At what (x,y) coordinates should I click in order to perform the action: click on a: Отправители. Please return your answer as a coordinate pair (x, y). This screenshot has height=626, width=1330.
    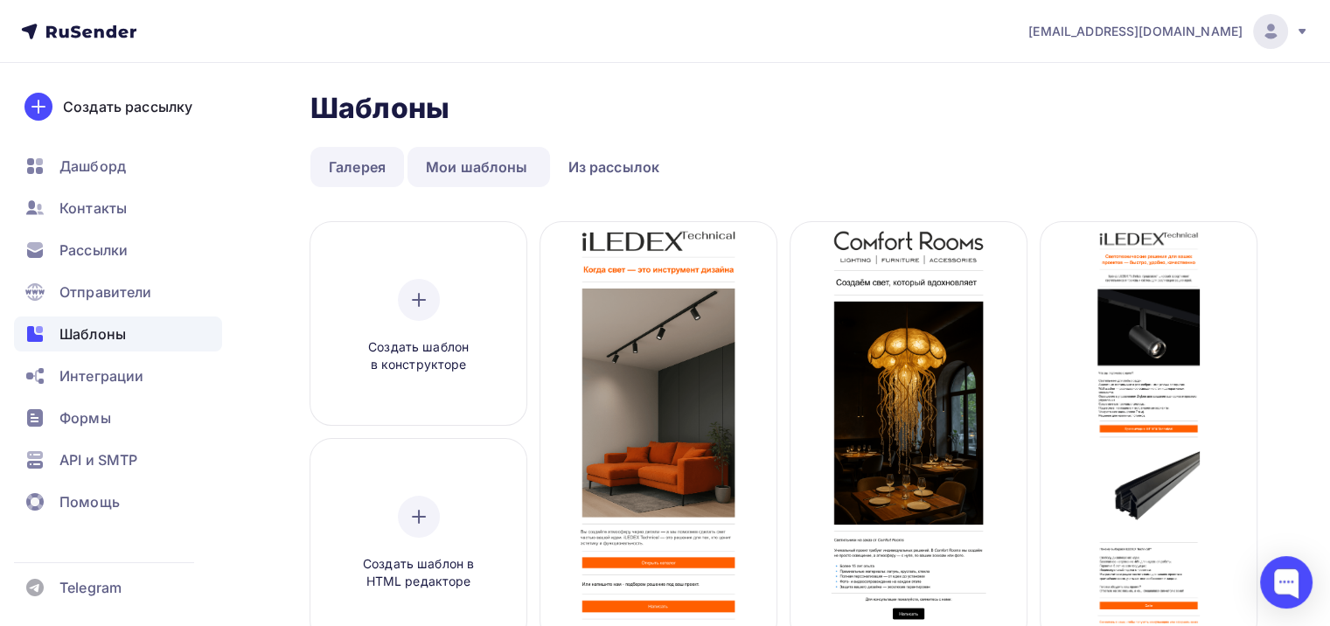
    Looking at the image, I should click on (118, 292).